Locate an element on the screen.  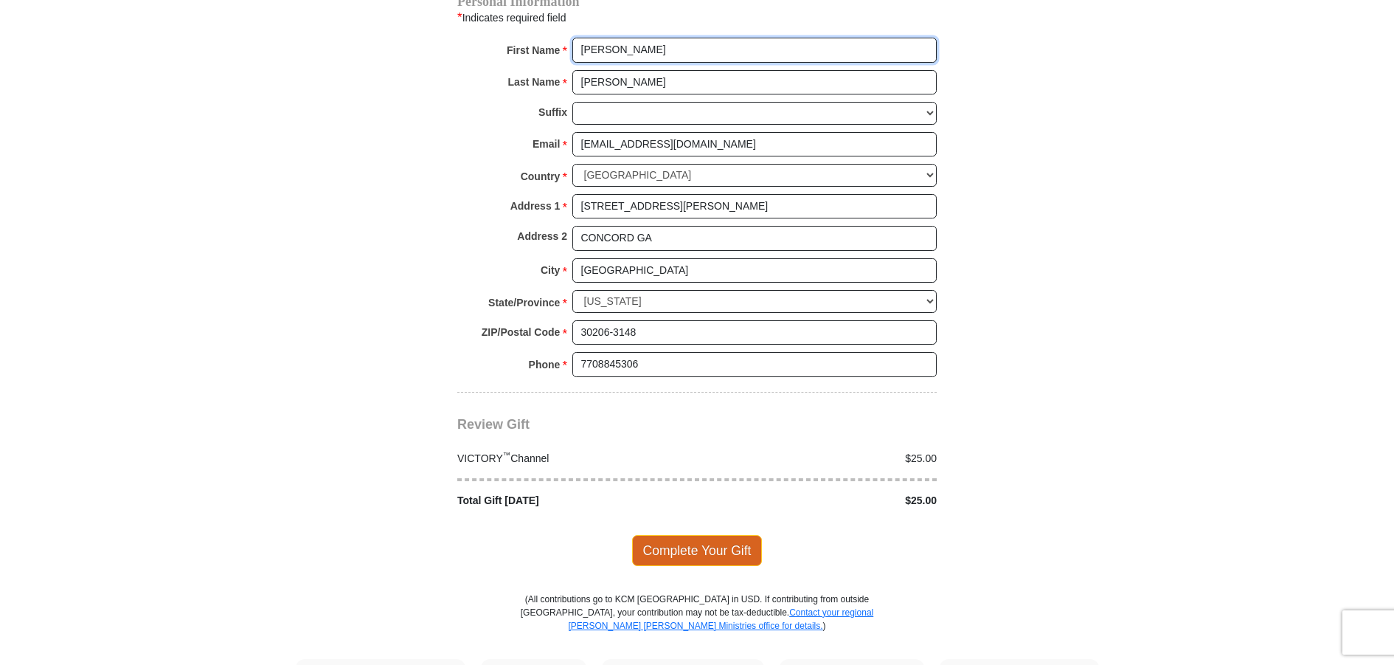
strong: First Name is located at coordinates (533, 50).